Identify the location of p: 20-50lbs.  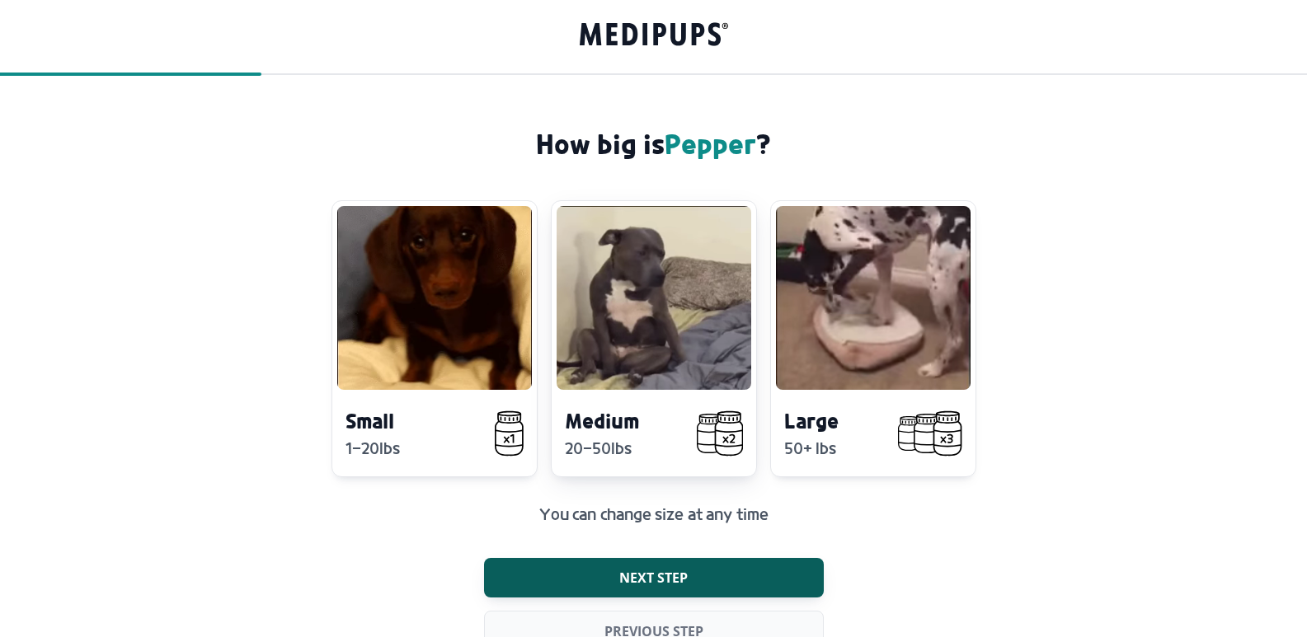
(615, 448).